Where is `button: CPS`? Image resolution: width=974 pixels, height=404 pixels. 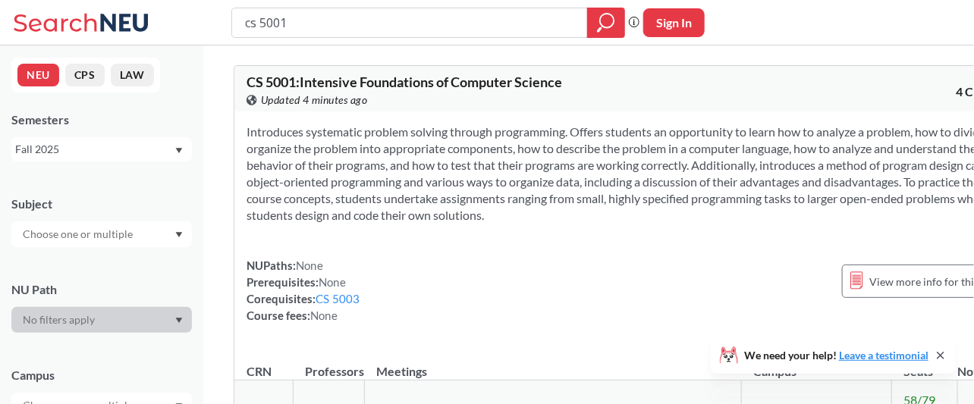
button: CPS is located at coordinates (85, 75).